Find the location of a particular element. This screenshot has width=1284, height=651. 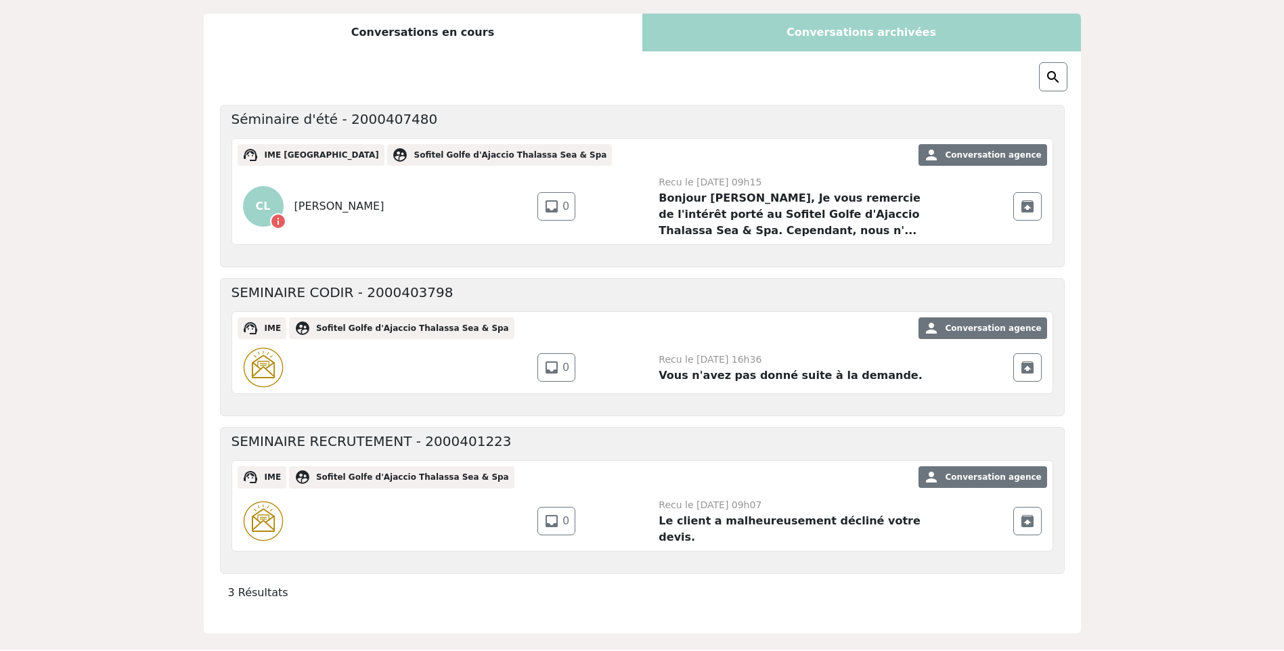

strong: Vous n'avez pas donné suite à la demande. is located at coordinates (790, 375).